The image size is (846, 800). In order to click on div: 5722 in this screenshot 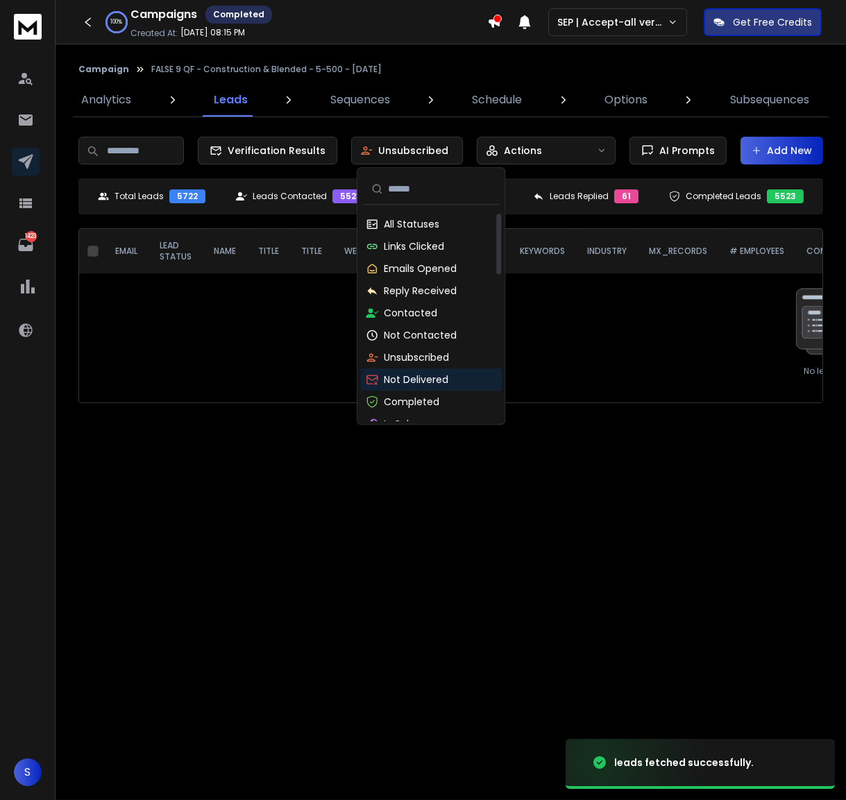, I will do `click(187, 196)`.